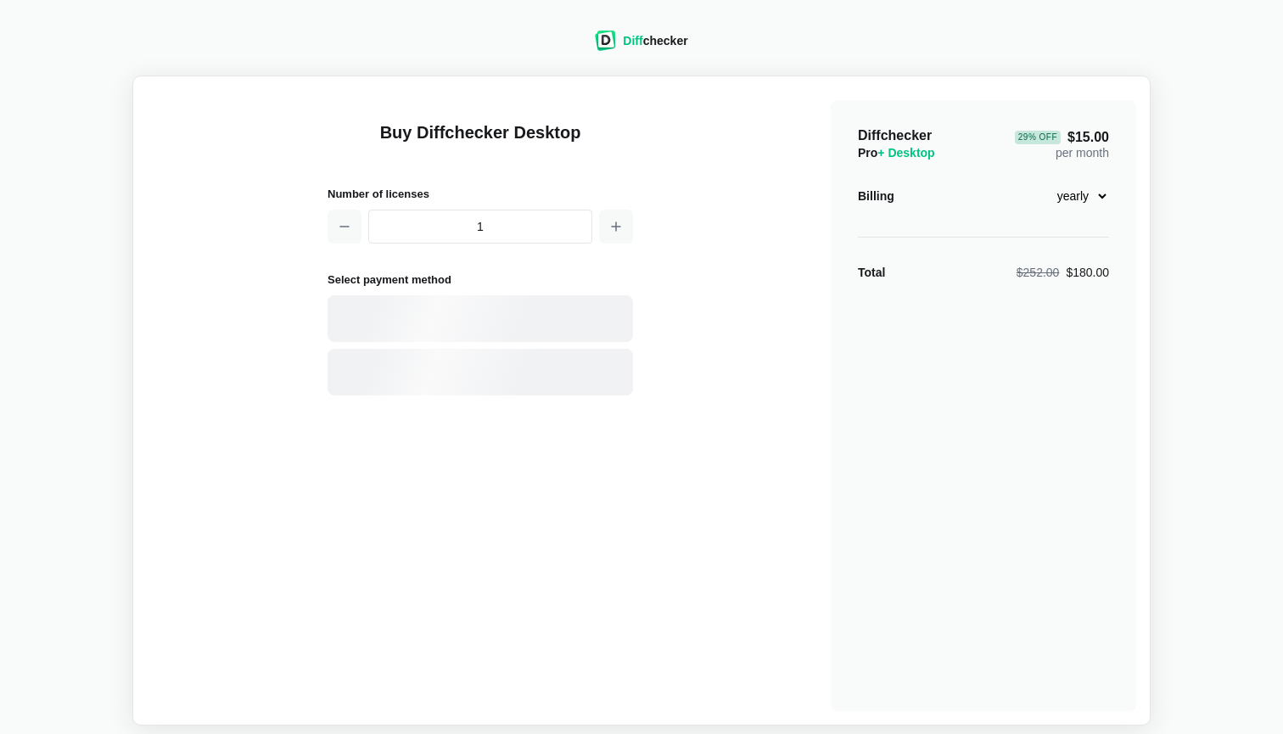 The image size is (1283, 734). Describe the element at coordinates (906, 153) in the screenshot. I see `span: + Desktop` at that location.